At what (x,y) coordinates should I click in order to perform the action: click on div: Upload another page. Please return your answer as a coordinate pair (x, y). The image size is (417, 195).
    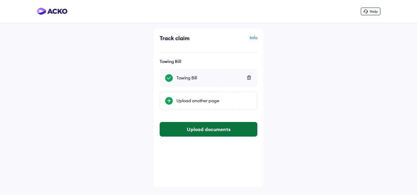
    Looking at the image, I should click on (214, 101).